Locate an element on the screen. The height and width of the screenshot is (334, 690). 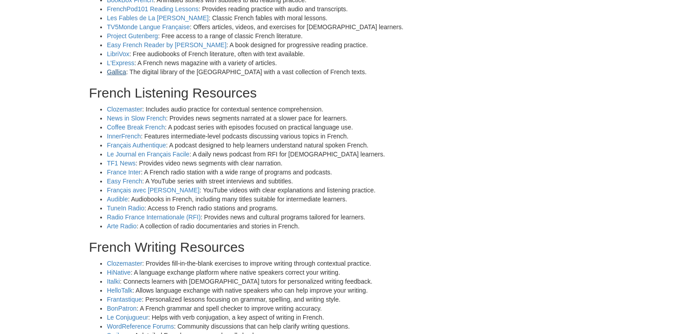
a: L'Express is located at coordinates (120, 63).